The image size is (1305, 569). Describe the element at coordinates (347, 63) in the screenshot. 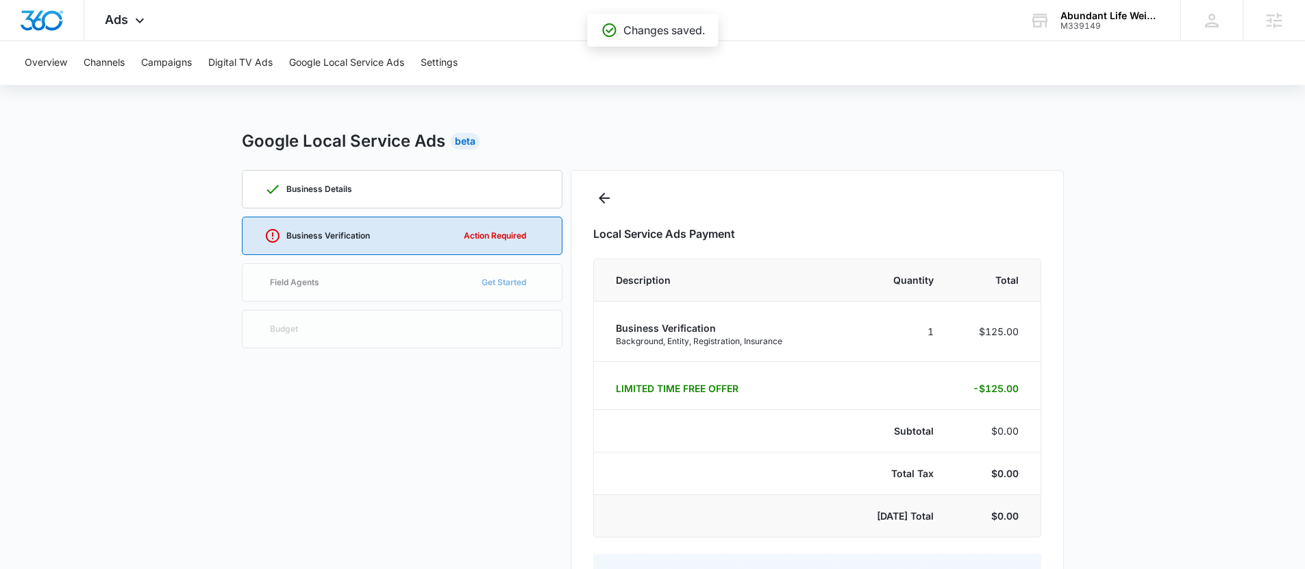

I see `button: Google Local Service Ads` at that location.